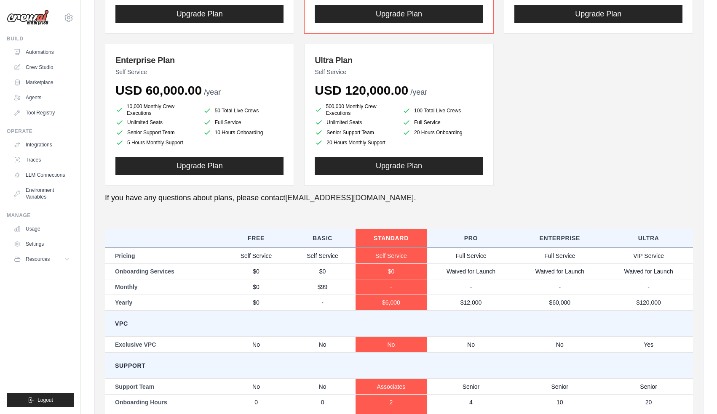 The width and height of the screenshot is (717, 414). I want to click on td: $99, so click(323, 287).